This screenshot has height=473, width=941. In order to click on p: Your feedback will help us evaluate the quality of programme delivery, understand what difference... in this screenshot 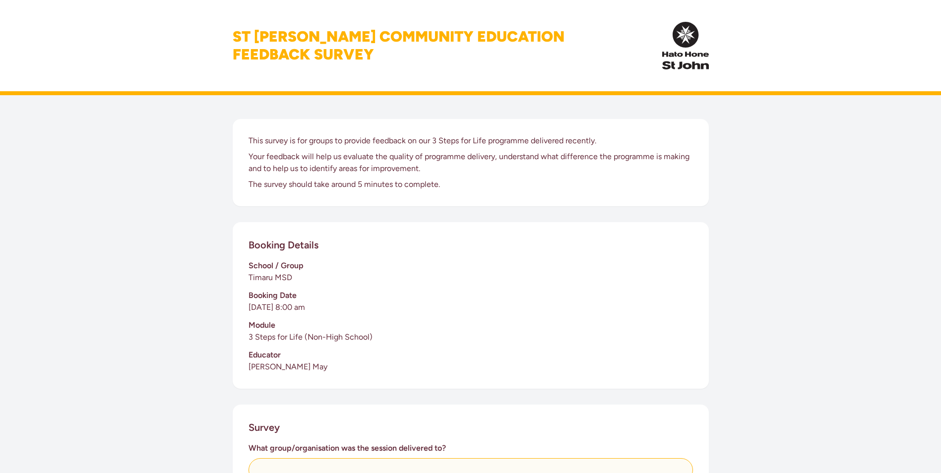, I will do `click(471, 163)`.